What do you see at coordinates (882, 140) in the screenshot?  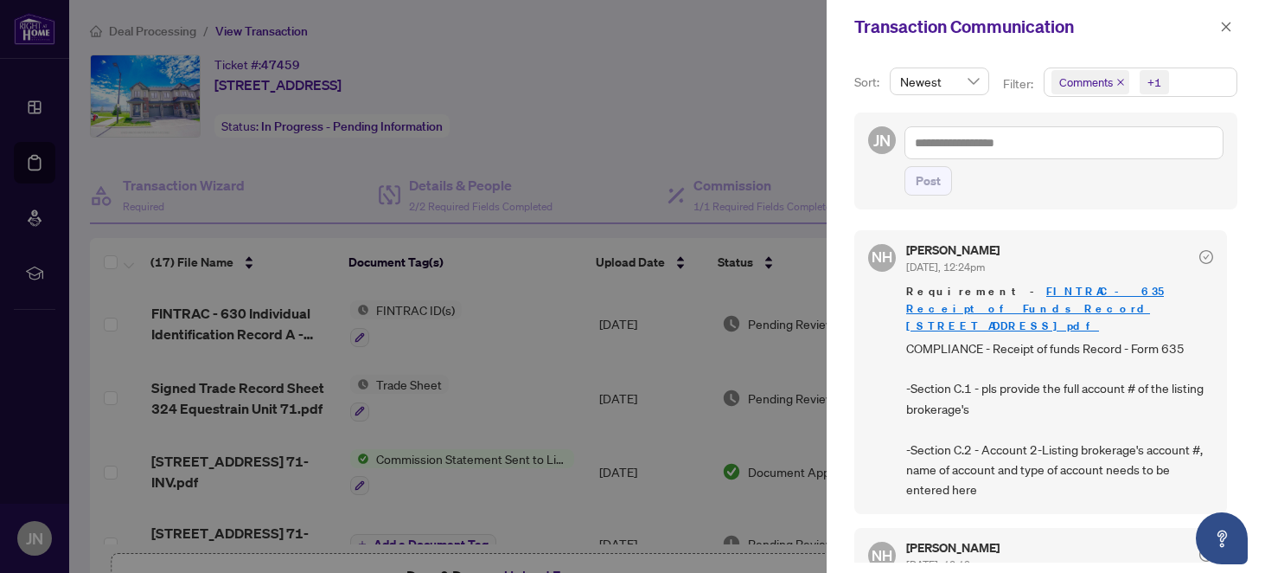 I see `span: JN` at bounding box center [882, 140].